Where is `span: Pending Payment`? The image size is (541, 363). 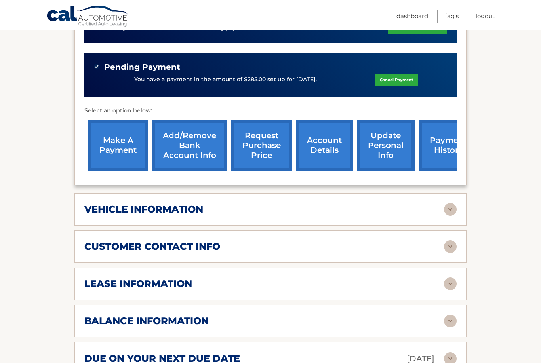 span: Pending Payment is located at coordinates (142, 67).